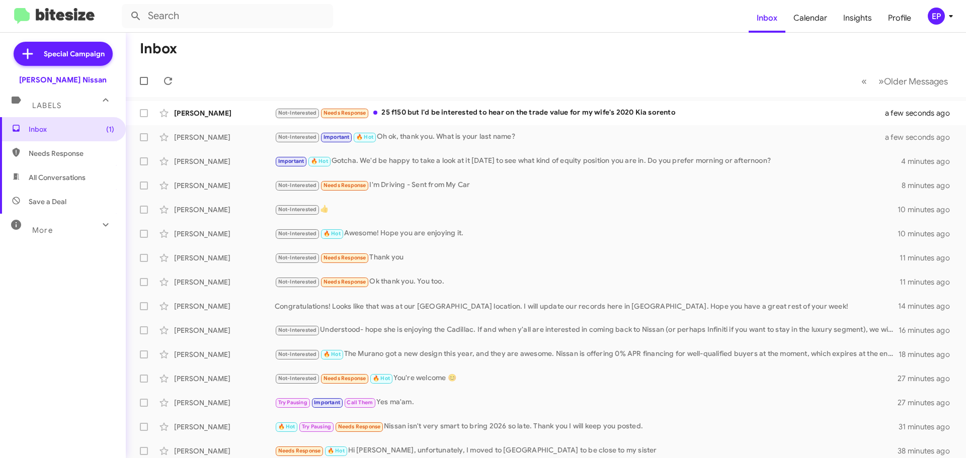  Describe the element at coordinates (586, 402) in the screenshot. I see `div: Yes ma'am.` at that location.